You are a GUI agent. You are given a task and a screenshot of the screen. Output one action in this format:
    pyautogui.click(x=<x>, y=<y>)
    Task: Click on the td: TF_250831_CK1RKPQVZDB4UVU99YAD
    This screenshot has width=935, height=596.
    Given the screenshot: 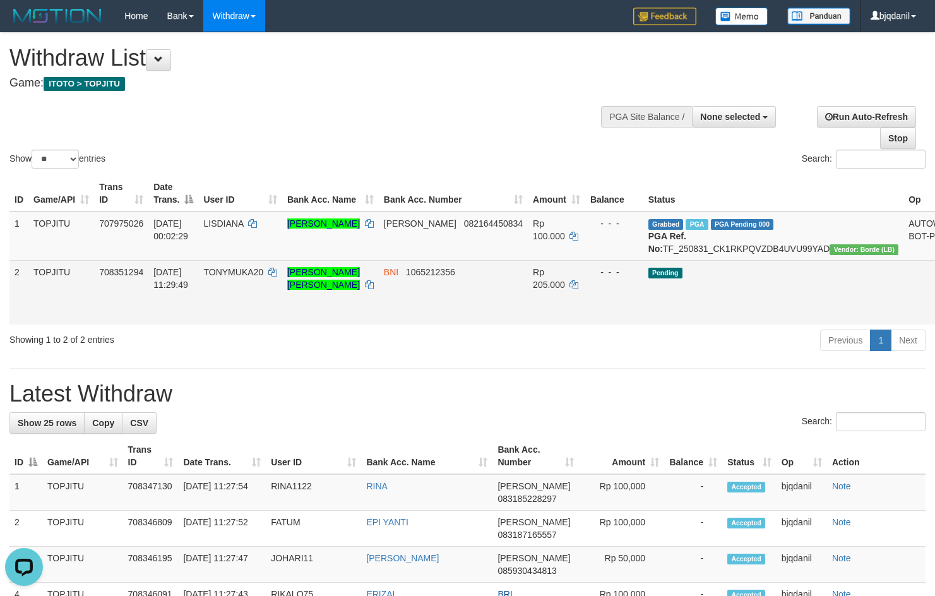 What is the action you would take?
    pyautogui.click(x=773, y=236)
    